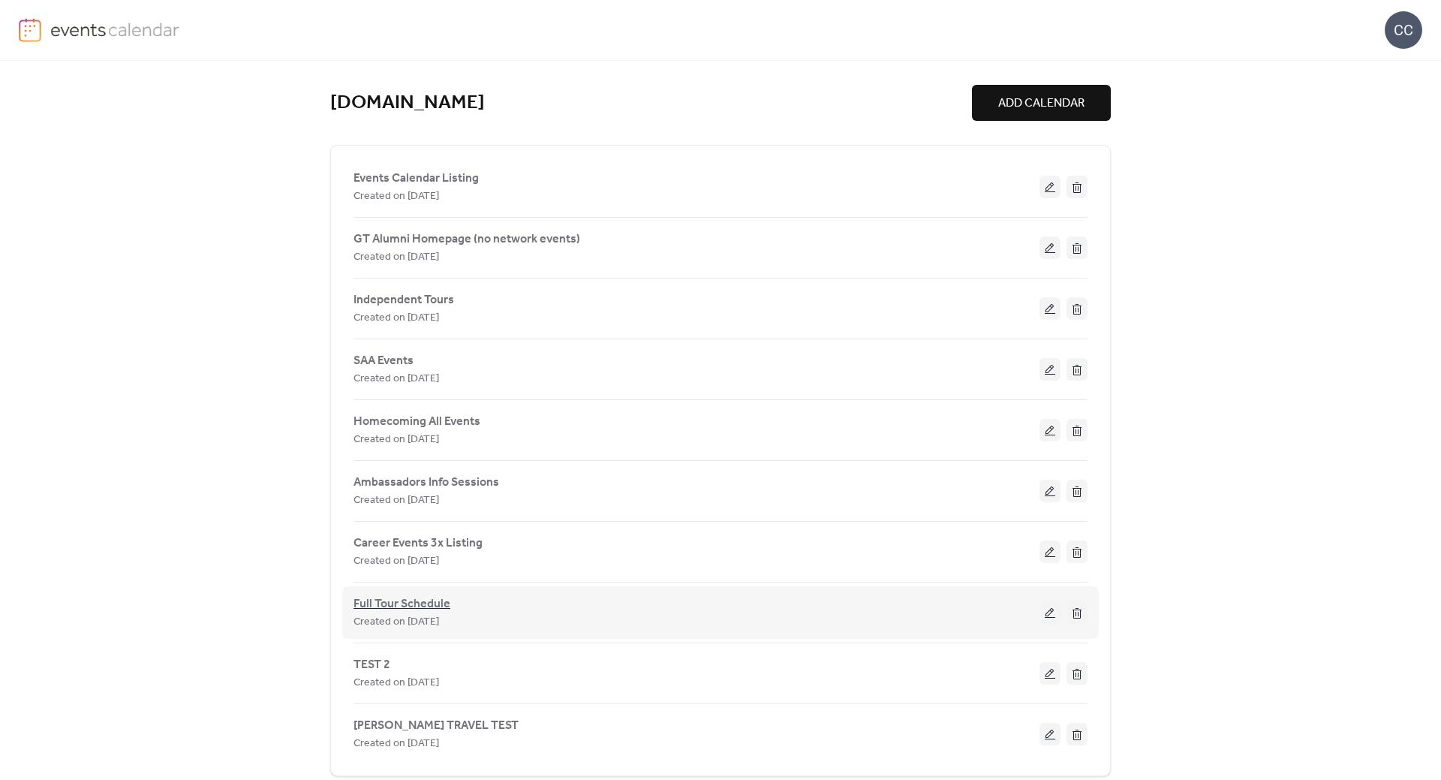 The height and width of the screenshot is (780, 1441). I want to click on a: Full Tour Schedule, so click(402, 604).